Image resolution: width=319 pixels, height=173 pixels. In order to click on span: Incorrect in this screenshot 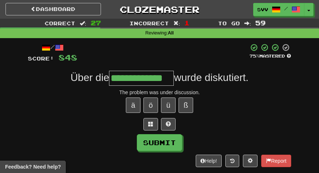, I will do `click(149, 23)`.